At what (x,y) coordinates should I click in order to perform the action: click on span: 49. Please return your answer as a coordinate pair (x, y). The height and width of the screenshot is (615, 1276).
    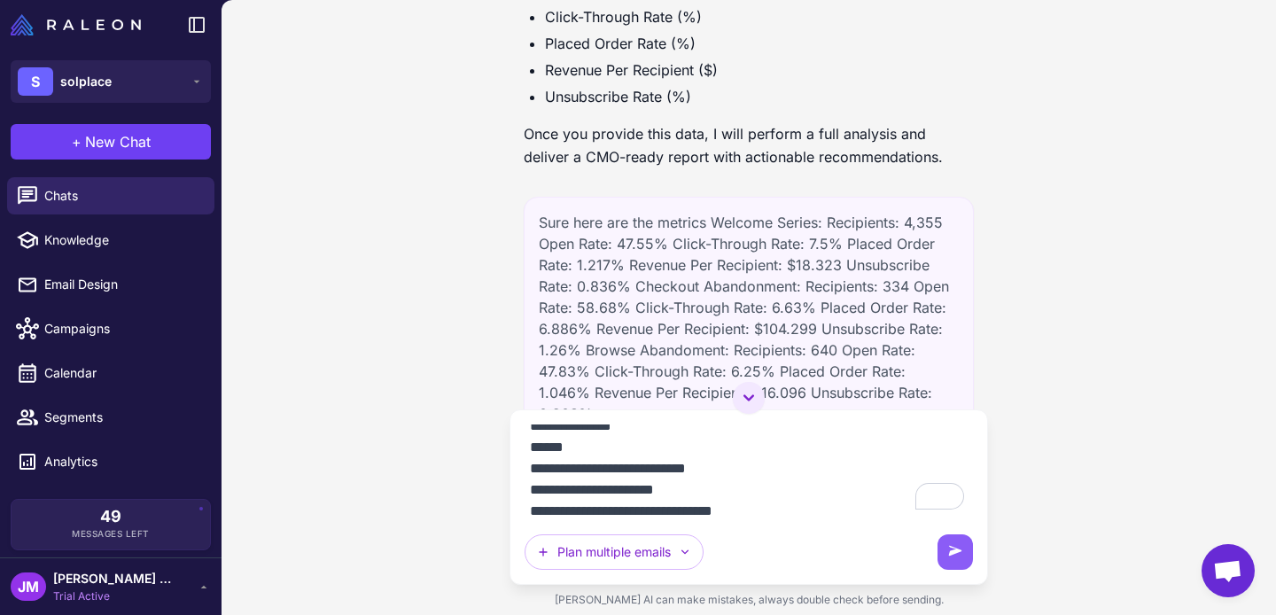
    Looking at the image, I should click on (111, 517).